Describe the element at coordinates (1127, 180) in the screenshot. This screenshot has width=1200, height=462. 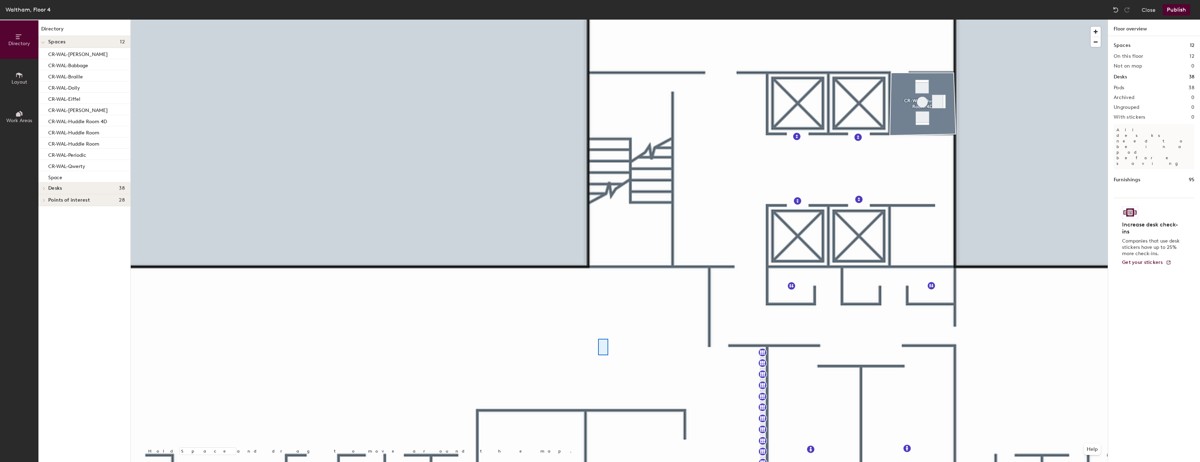
I see `h1: Furnishings` at that location.